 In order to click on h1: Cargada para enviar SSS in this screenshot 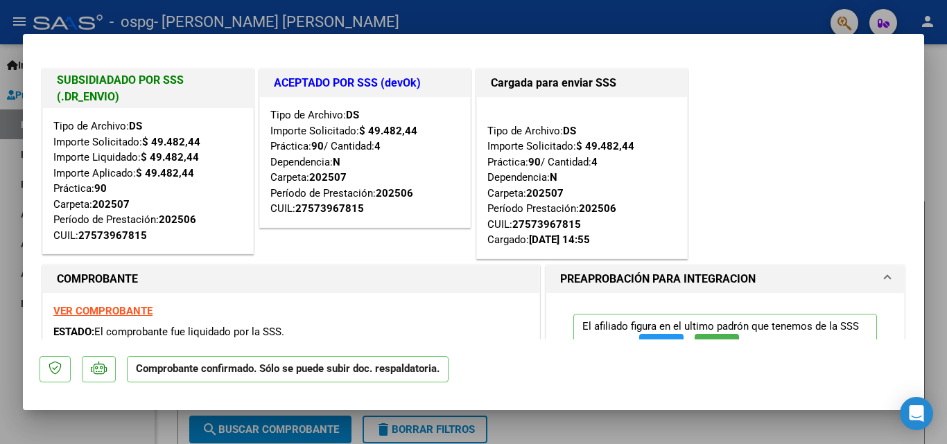, I will do `click(582, 83)`.